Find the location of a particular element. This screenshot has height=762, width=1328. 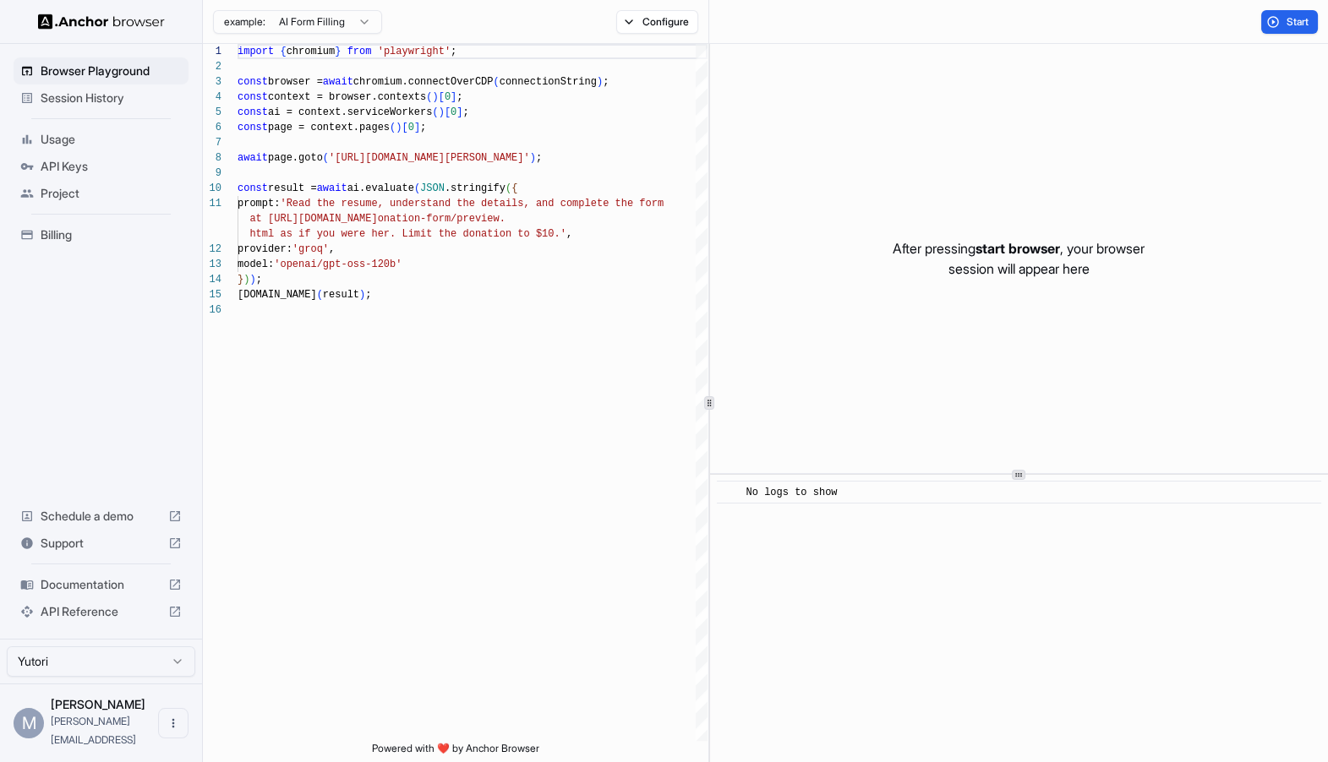

div: M is located at coordinates (29, 723).